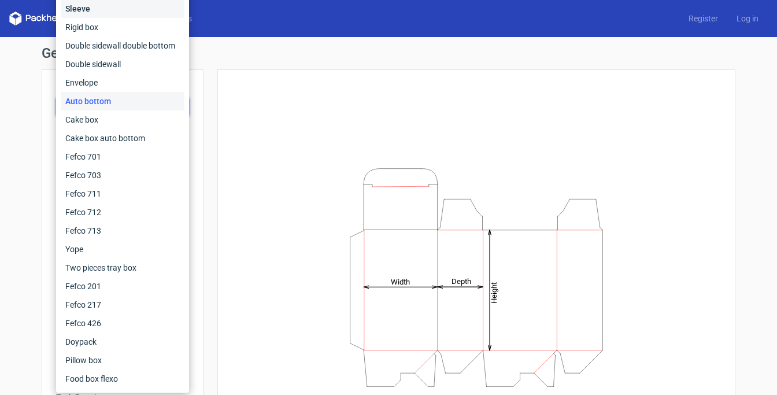 The image size is (777, 395). I want to click on div: Pillow box, so click(123, 360).